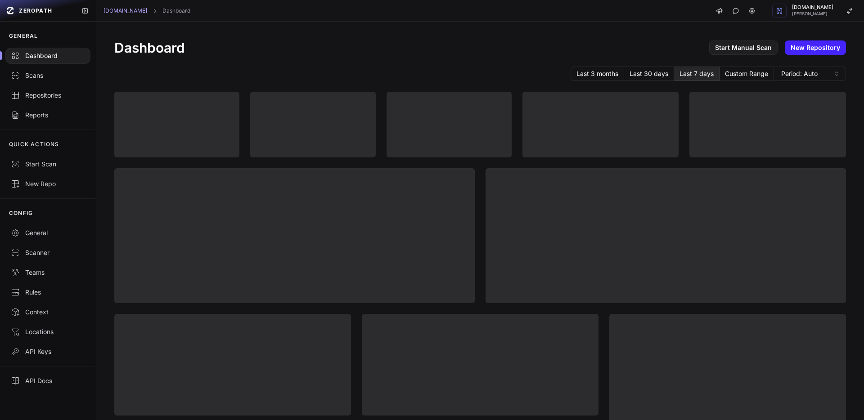  I want to click on div: API Keys, so click(48, 352).